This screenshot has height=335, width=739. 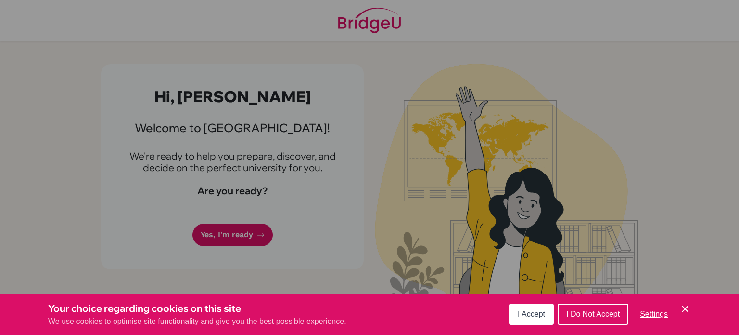 What do you see at coordinates (531, 313) in the screenshot?
I see `span: I Accept` at bounding box center [531, 313].